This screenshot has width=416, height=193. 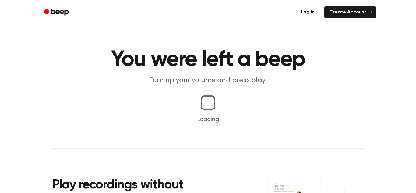 What do you see at coordinates (350, 12) in the screenshot?
I see `a: Create Account` at bounding box center [350, 12].